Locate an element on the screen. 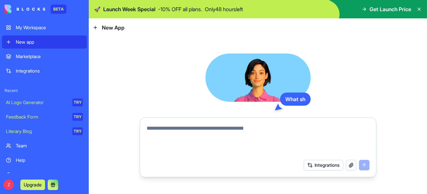 This screenshot has width=427, height=194. span: Launch Week Special is located at coordinates (129, 9).